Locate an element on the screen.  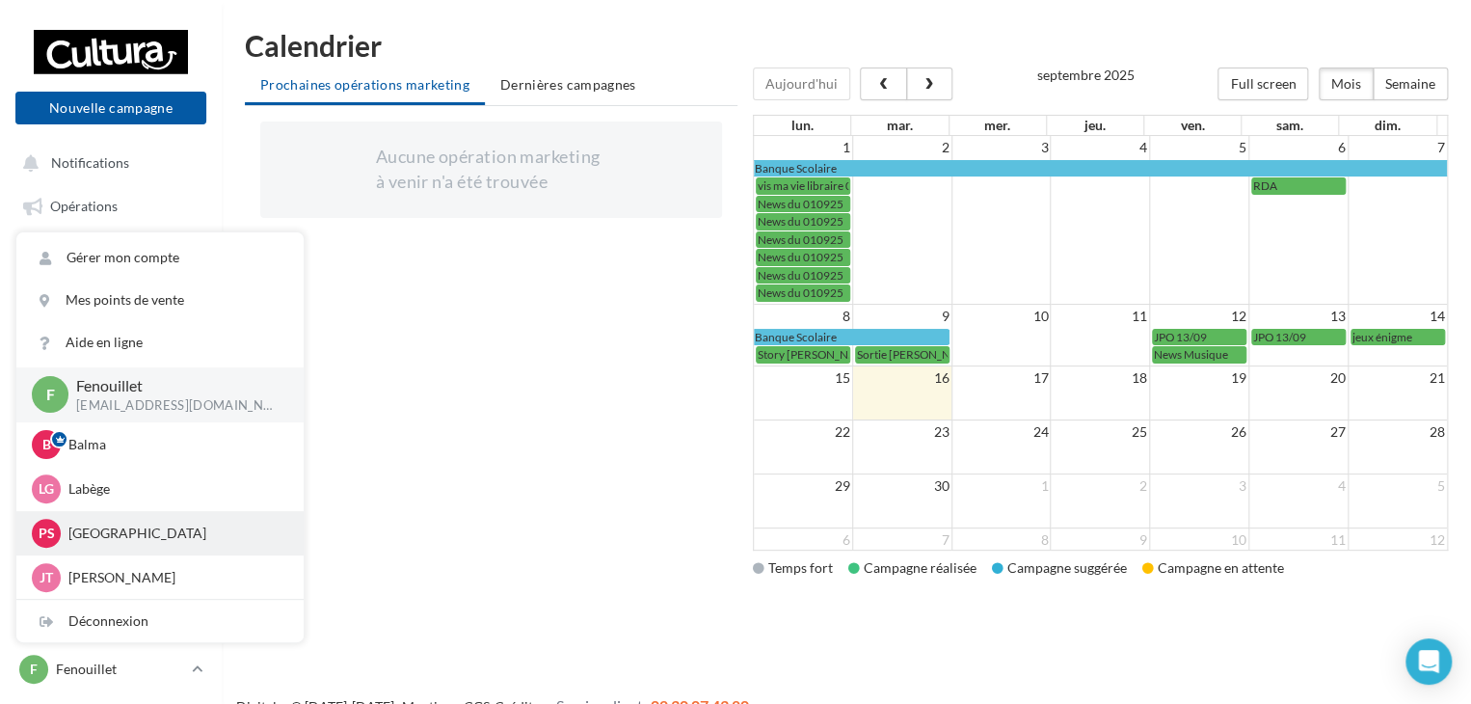
th: mar. is located at coordinates (899, 125).